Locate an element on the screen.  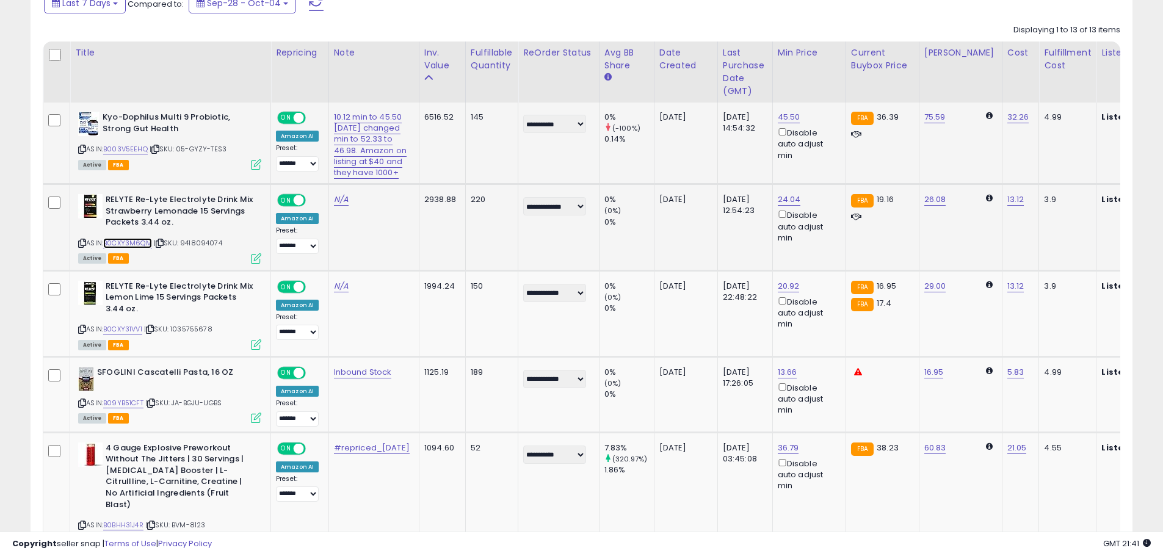
span: 16.95 is located at coordinates (886, 286).